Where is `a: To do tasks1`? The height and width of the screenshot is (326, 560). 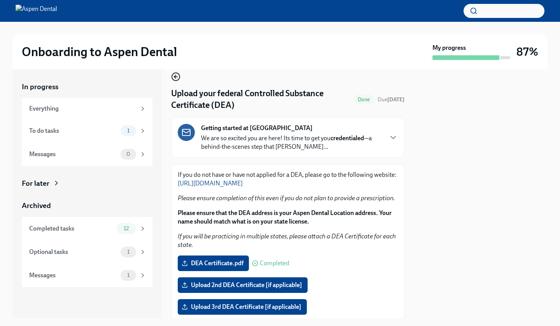 a: To do tasks1 is located at coordinates (87, 131).